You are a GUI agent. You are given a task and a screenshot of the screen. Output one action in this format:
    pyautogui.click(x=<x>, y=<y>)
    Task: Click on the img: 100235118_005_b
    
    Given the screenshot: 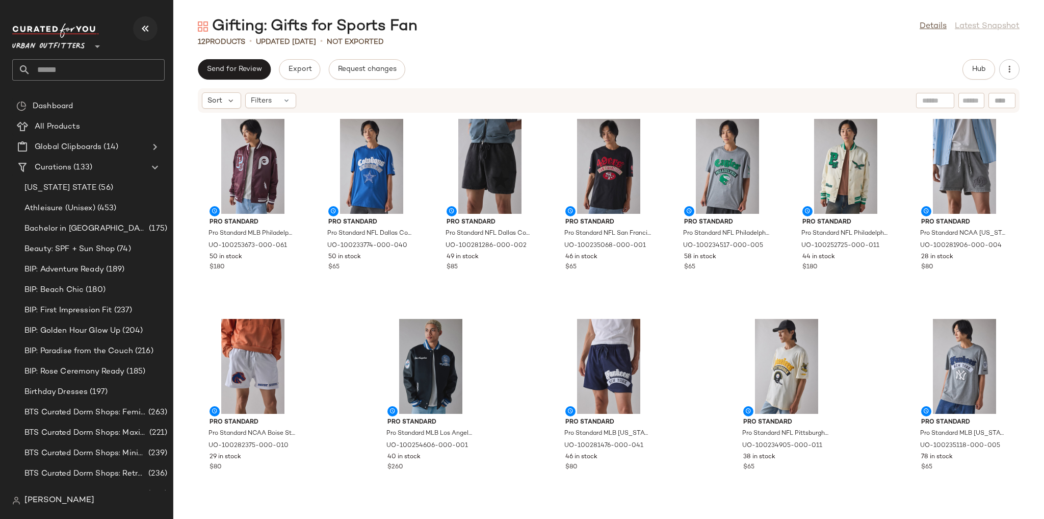 What is the action you would take?
    pyautogui.click(x=965, y=366)
    